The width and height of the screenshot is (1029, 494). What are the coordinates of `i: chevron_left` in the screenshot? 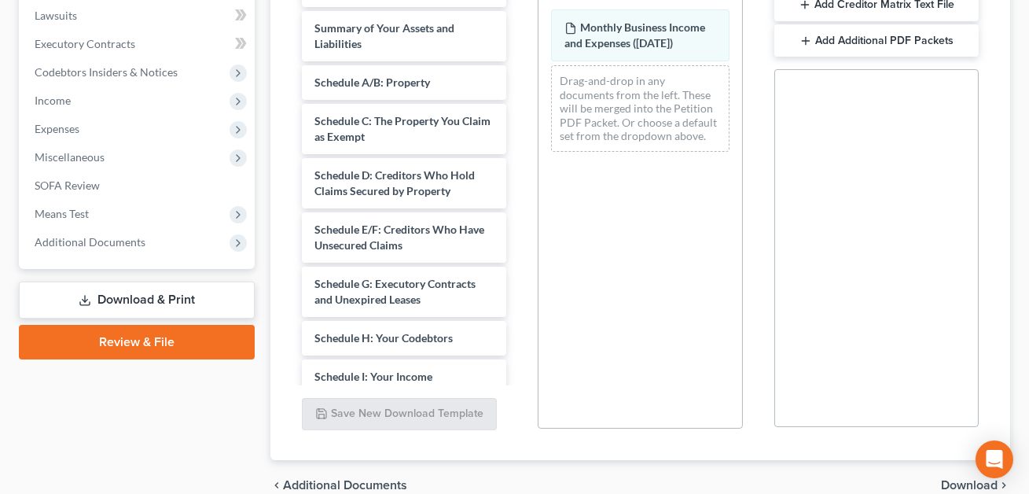 It's located at (277, 485).